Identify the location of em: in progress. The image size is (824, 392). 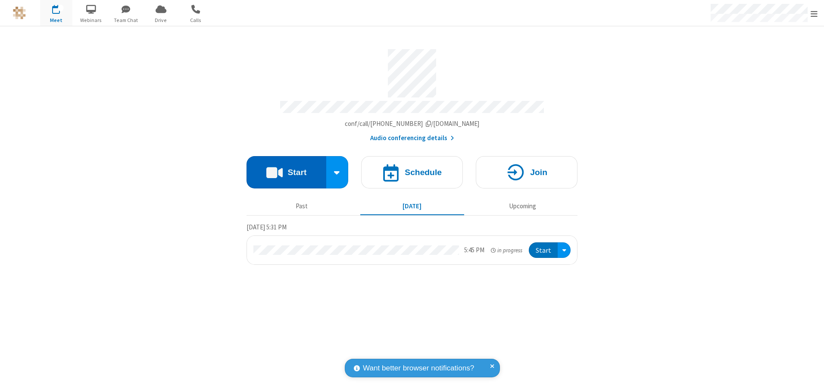
(507, 250).